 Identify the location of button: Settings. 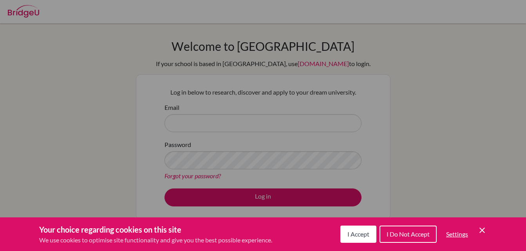
(457, 235).